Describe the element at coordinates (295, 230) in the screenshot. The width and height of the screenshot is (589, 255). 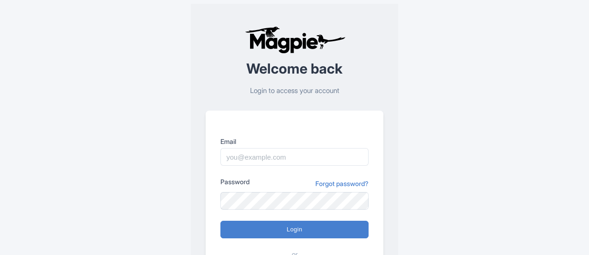
I see `input: Login` at that location.